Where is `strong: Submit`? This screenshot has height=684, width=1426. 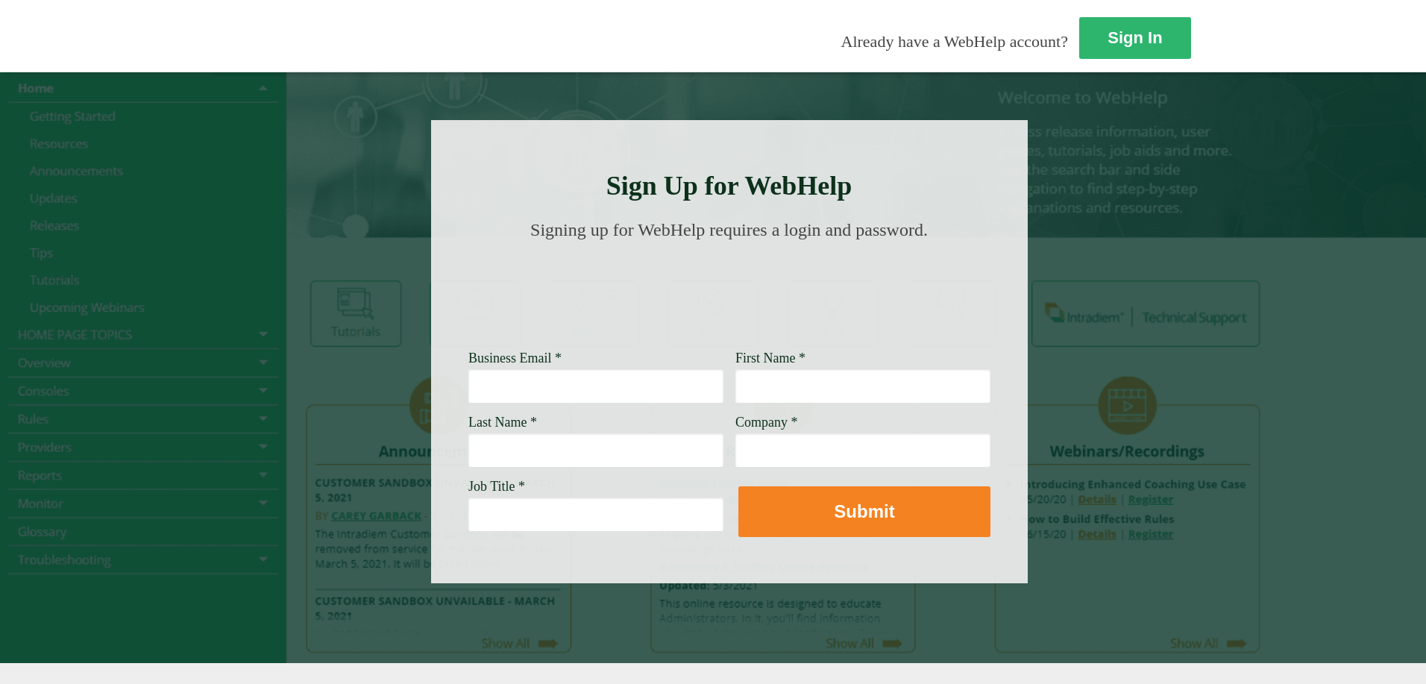 strong: Submit is located at coordinates (864, 511).